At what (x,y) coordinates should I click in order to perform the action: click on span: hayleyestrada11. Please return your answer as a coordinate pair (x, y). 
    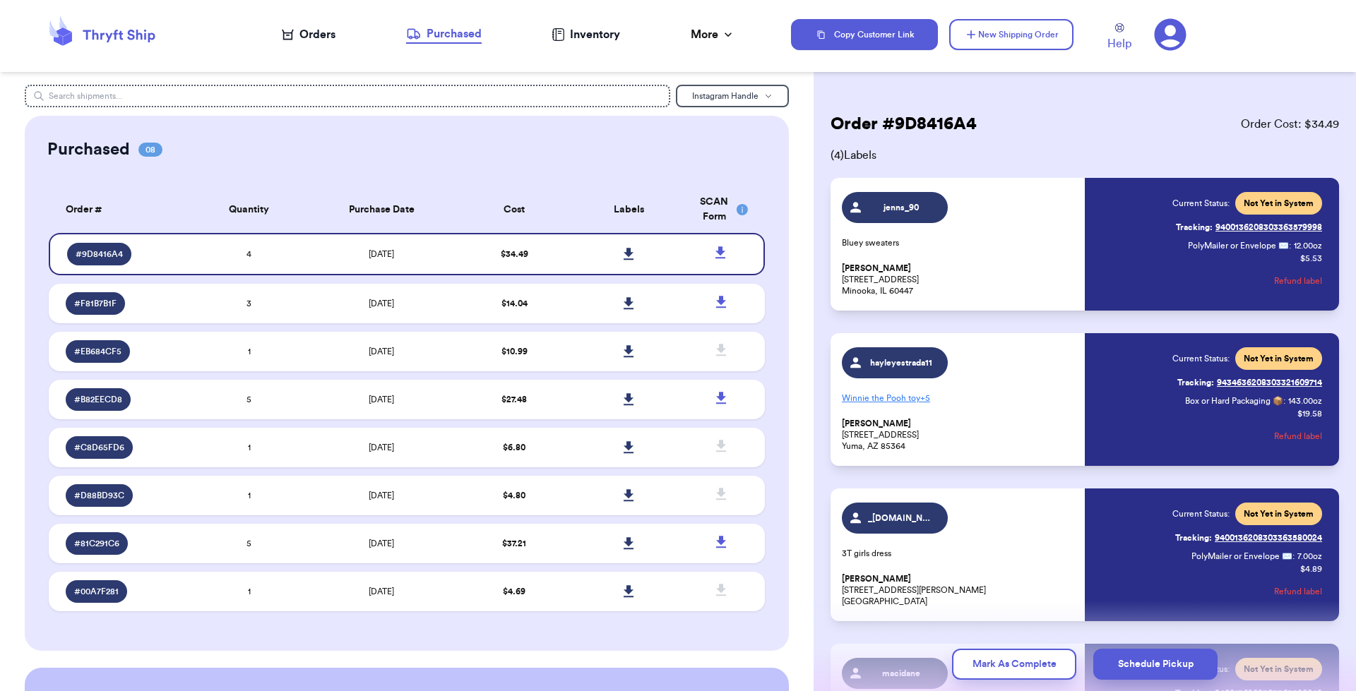
    Looking at the image, I should click on (901, 363).